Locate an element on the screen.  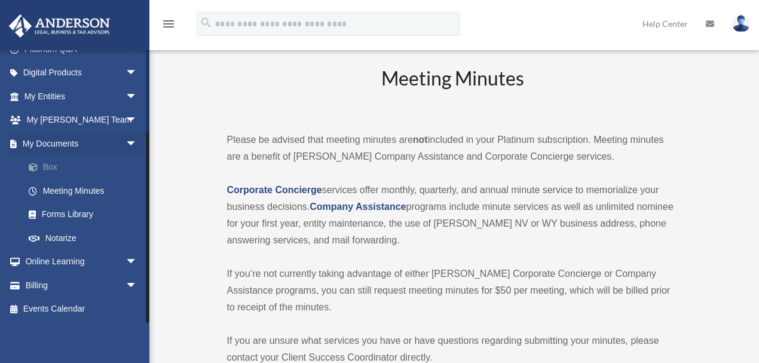
strong: not is located at coordinates (420, 139).